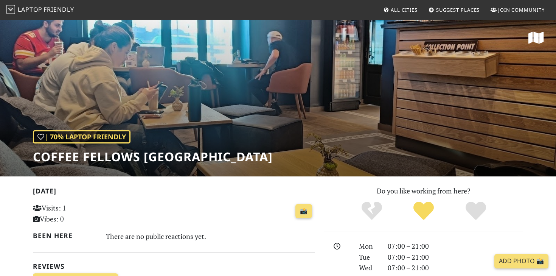 This screenshot has height=276, width=556. What do you see at coordinates (11, 9) in the screenshot?
I see `img: LaptopFriendly` at bounding box center [11, 9].